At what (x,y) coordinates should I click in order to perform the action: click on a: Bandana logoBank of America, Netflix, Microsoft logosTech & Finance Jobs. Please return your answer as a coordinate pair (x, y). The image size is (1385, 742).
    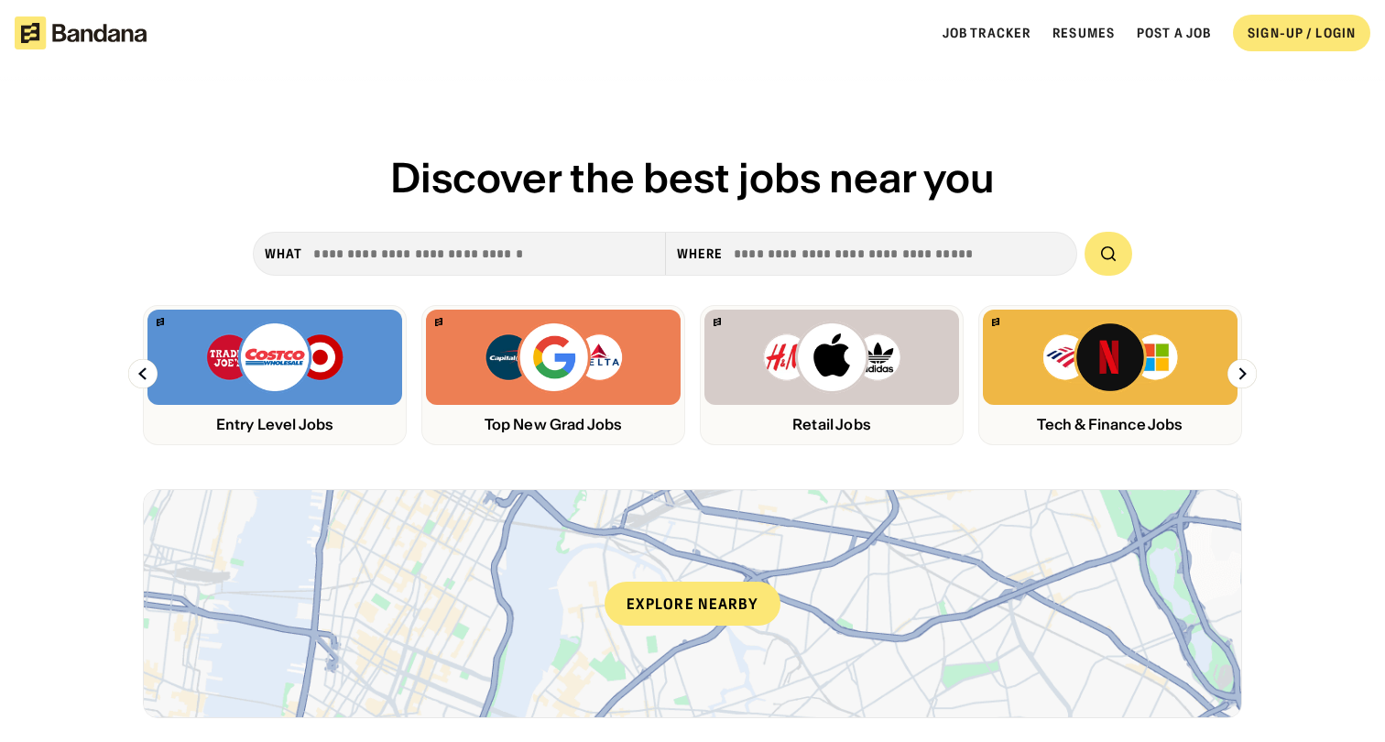
    Looking at the image, I should click on (1110, 375).